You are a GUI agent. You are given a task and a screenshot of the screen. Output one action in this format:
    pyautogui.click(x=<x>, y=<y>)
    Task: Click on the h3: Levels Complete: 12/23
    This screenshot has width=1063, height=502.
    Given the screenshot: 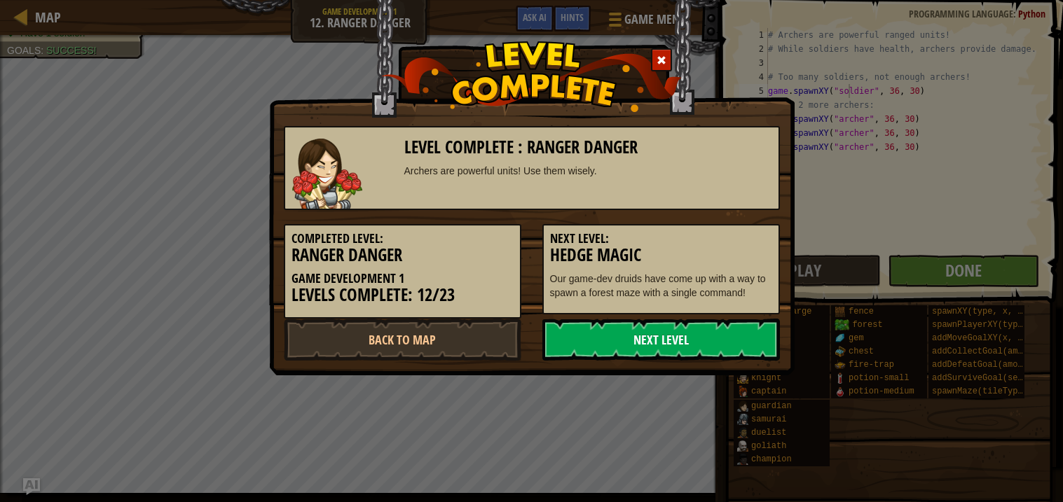 What is the action you would take?
    pyautogui.click(x=402, y=295)
    